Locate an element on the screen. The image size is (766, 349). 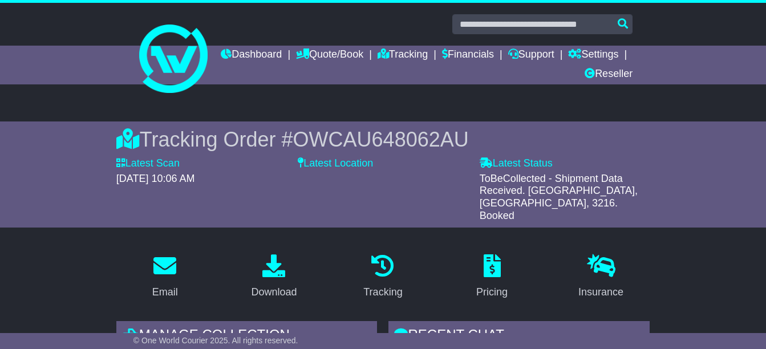
a: Download is located at coordinates (274, 277).